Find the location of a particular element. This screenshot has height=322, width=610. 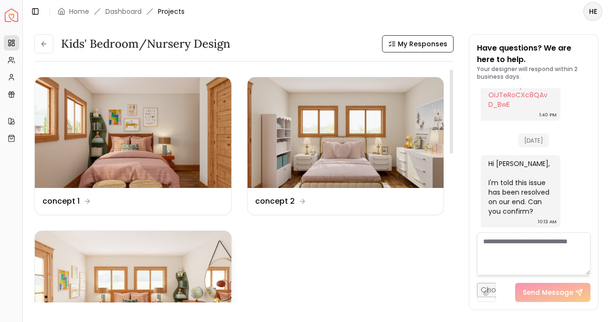

div: 1:40 PM is located at coordinates (548, 115).